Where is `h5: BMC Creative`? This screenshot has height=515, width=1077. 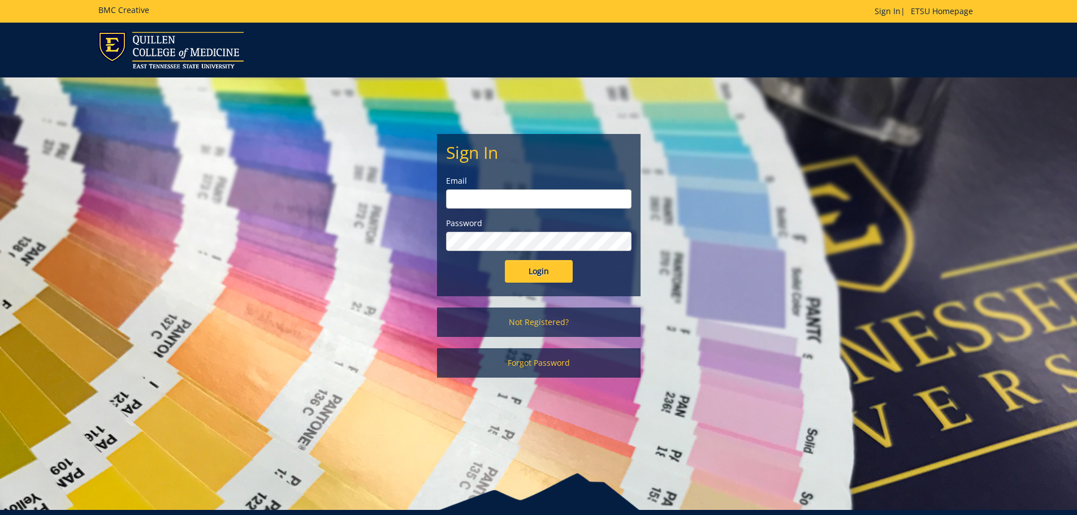
h5: BMC Creative is located at coordinates (124, 10).